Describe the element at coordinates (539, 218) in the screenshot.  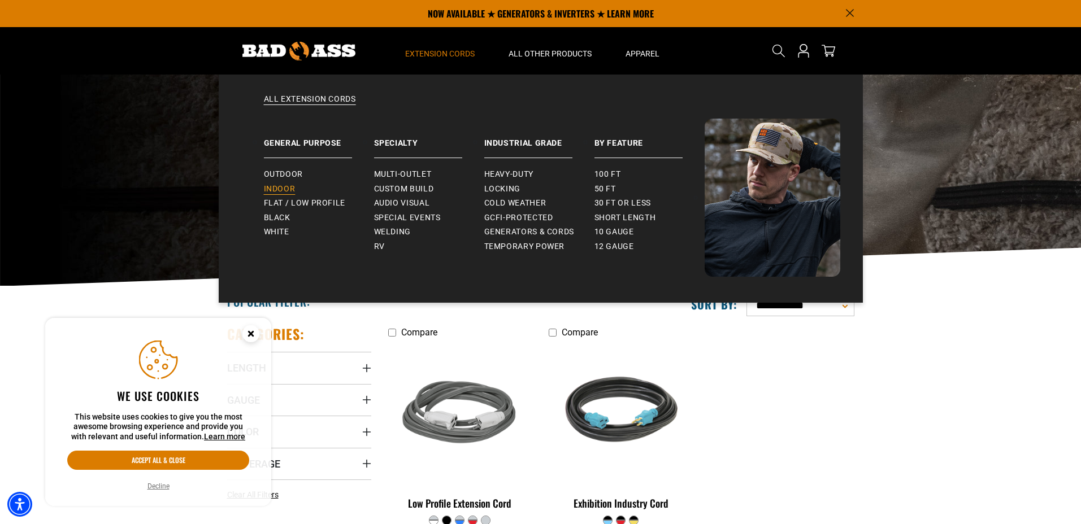
I see `a: GCFI-Protected` at that location.